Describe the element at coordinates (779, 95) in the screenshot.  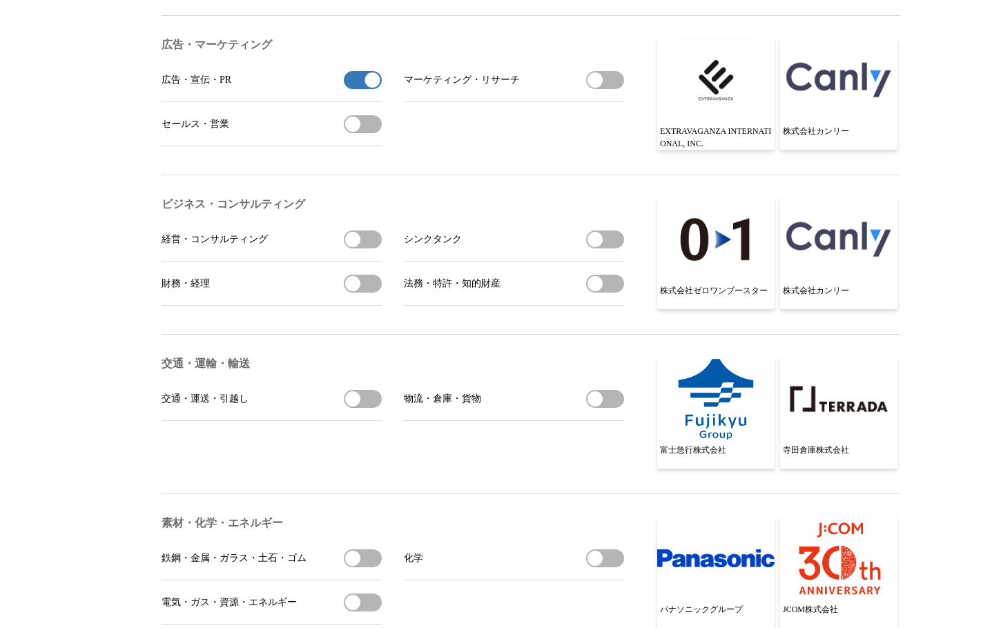
I see `ul: 広告・マーケティングの参考企業一覧` at that location.